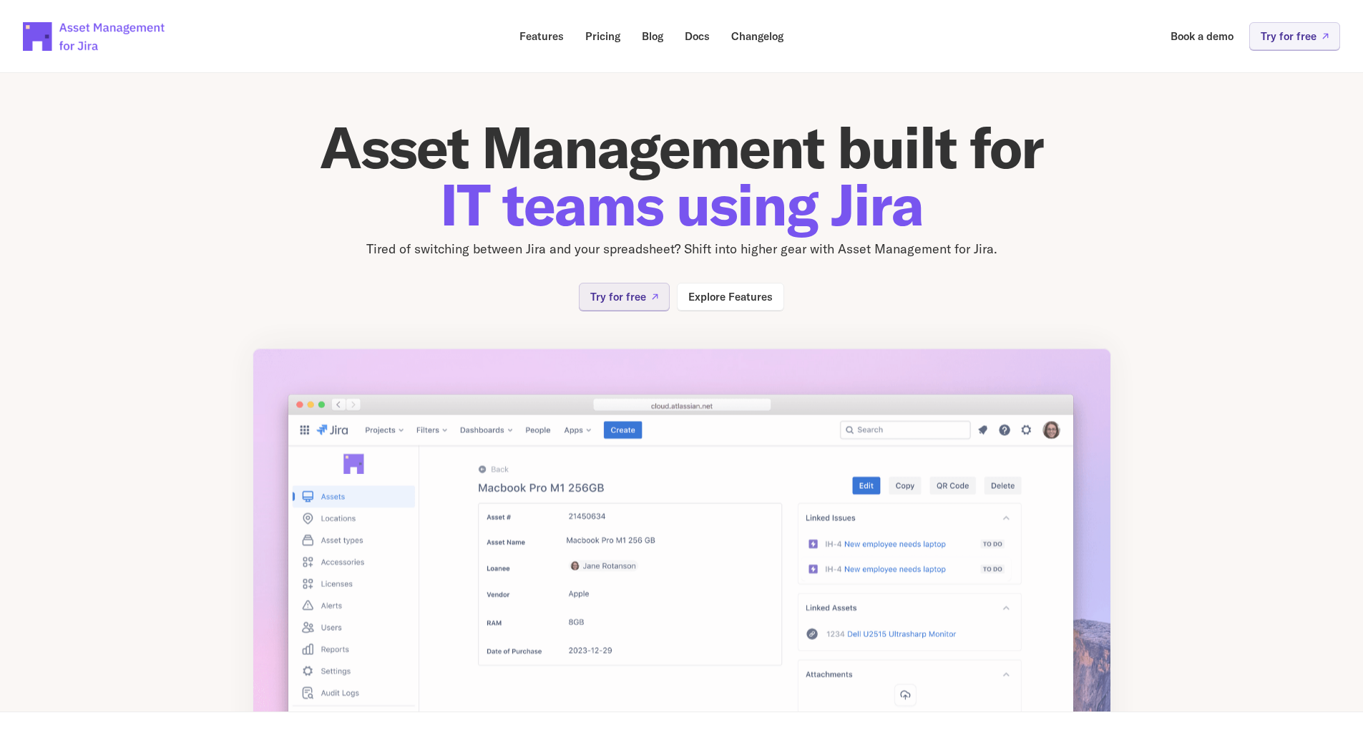 The width and height of the screenshot is (1363, 738). I want to click on p: Pricing, so click(603, 36).